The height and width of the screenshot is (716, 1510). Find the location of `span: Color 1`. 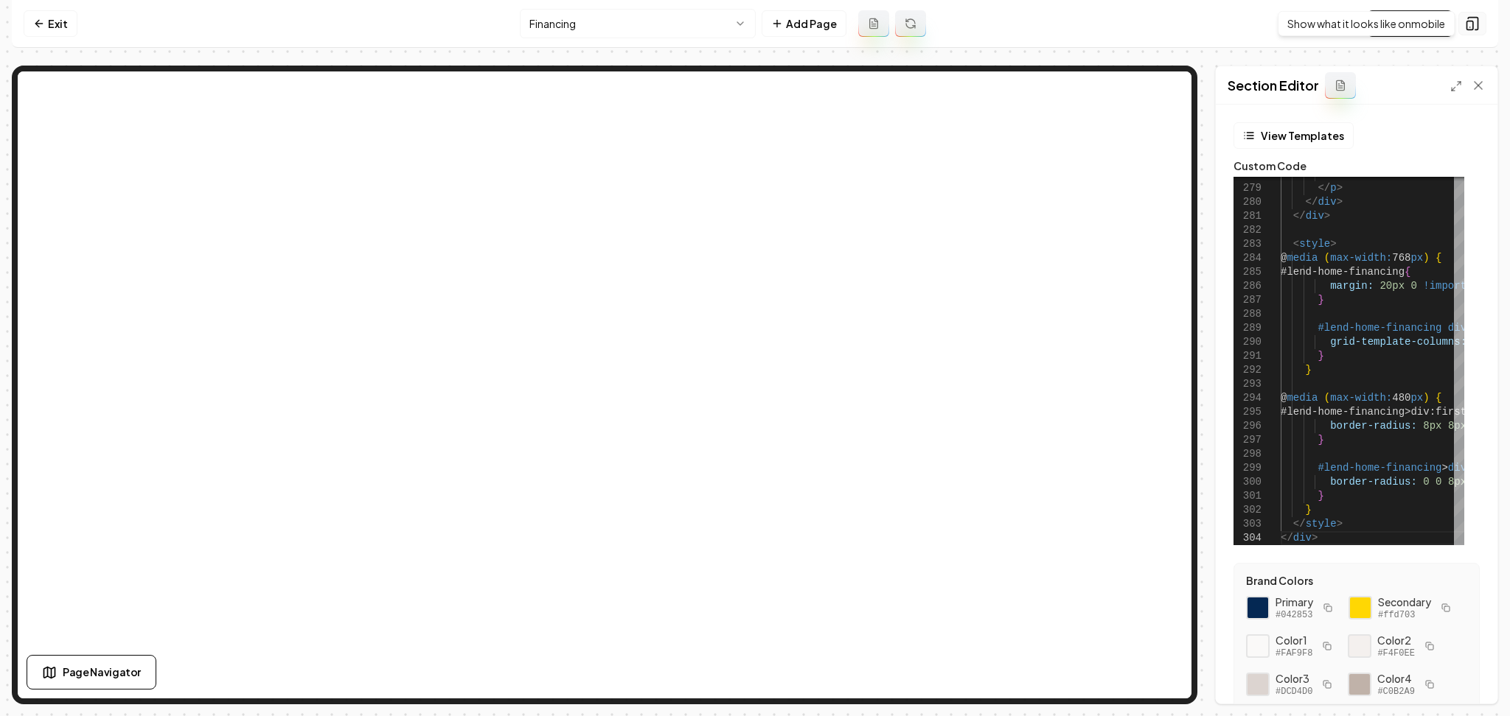

span: Color 1 is located at coordinates (1294, 641).